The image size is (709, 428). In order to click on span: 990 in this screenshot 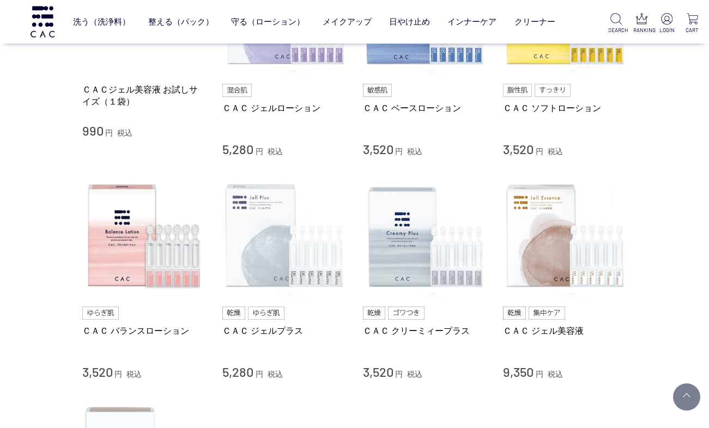, I will do `click(93, 130)`.